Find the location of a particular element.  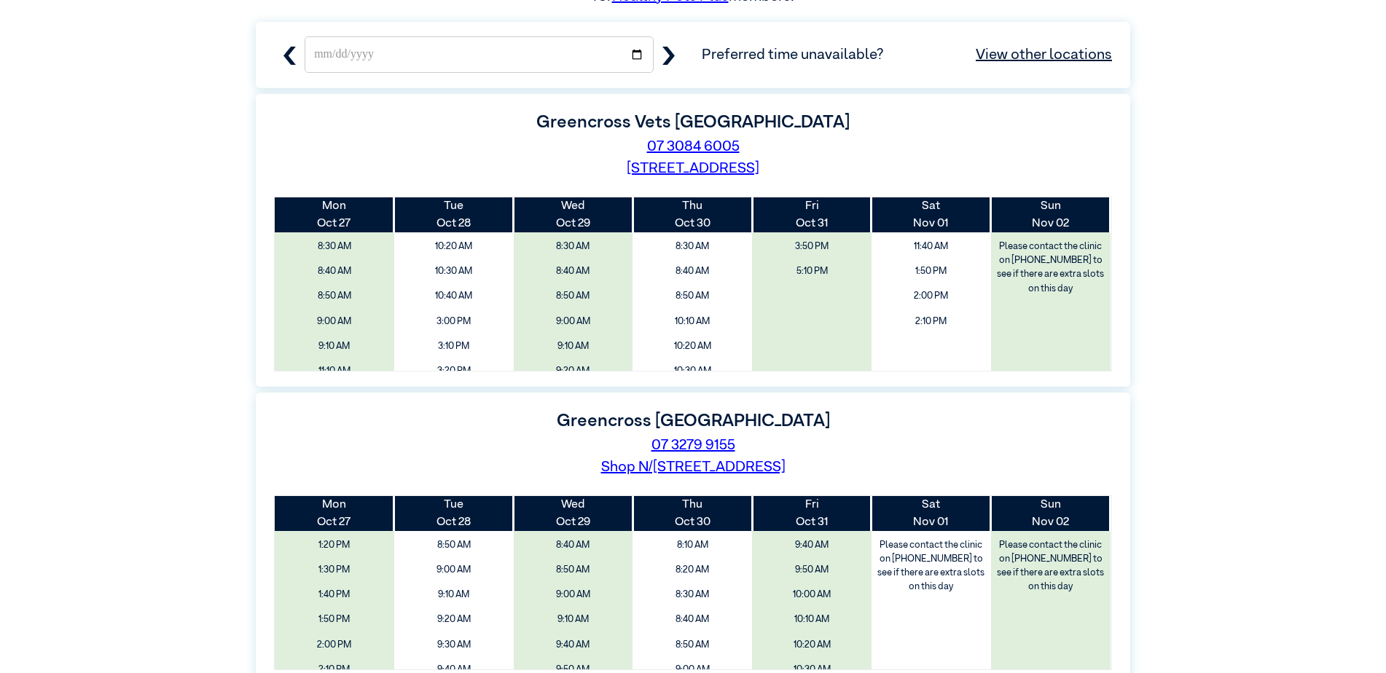

span: 1:40 PM is located at coordinates (334, 594).